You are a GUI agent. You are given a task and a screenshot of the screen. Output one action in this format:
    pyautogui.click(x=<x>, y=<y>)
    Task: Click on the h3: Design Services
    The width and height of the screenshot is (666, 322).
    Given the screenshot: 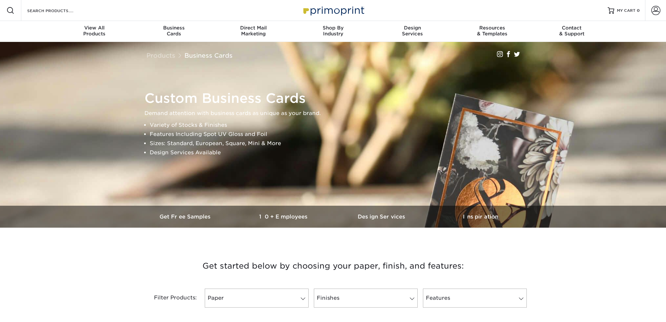 What is the action you would take?
    pyautogui.click(x=382, y=217)
    